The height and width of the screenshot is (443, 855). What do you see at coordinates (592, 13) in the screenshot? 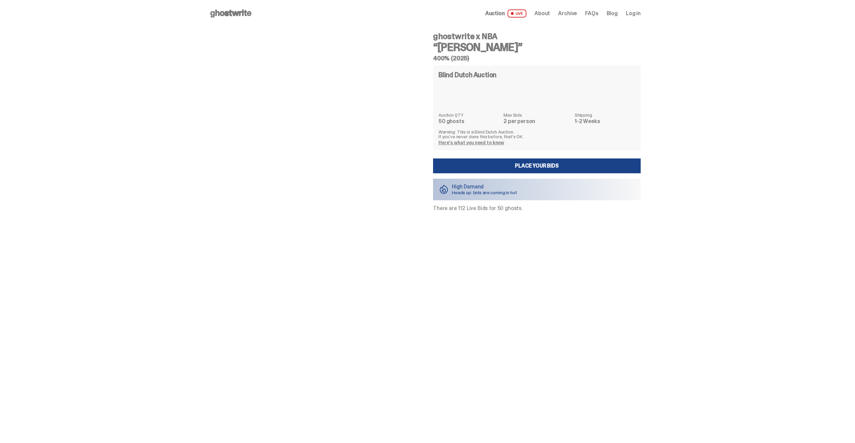
I see `span: FAQs` at bounding box center [592, 13].